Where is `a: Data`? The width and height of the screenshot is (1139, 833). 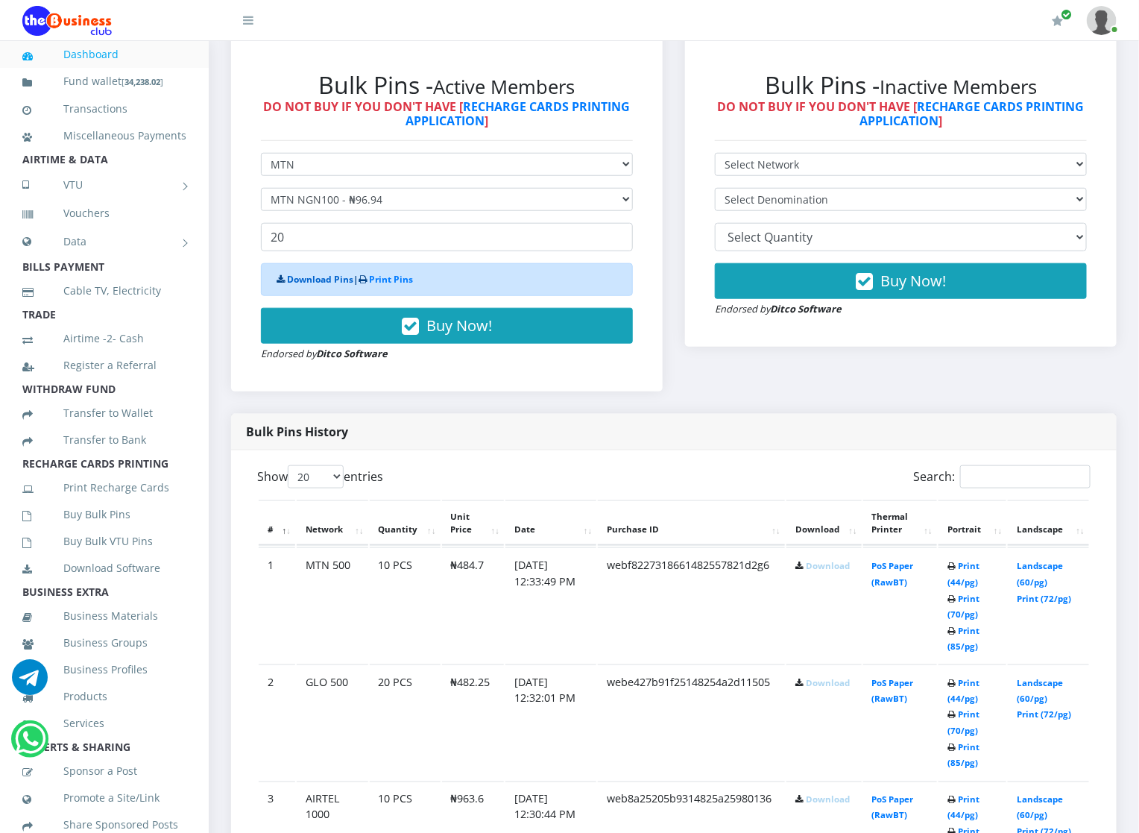 a: Data is located at coordinates (104, 242).